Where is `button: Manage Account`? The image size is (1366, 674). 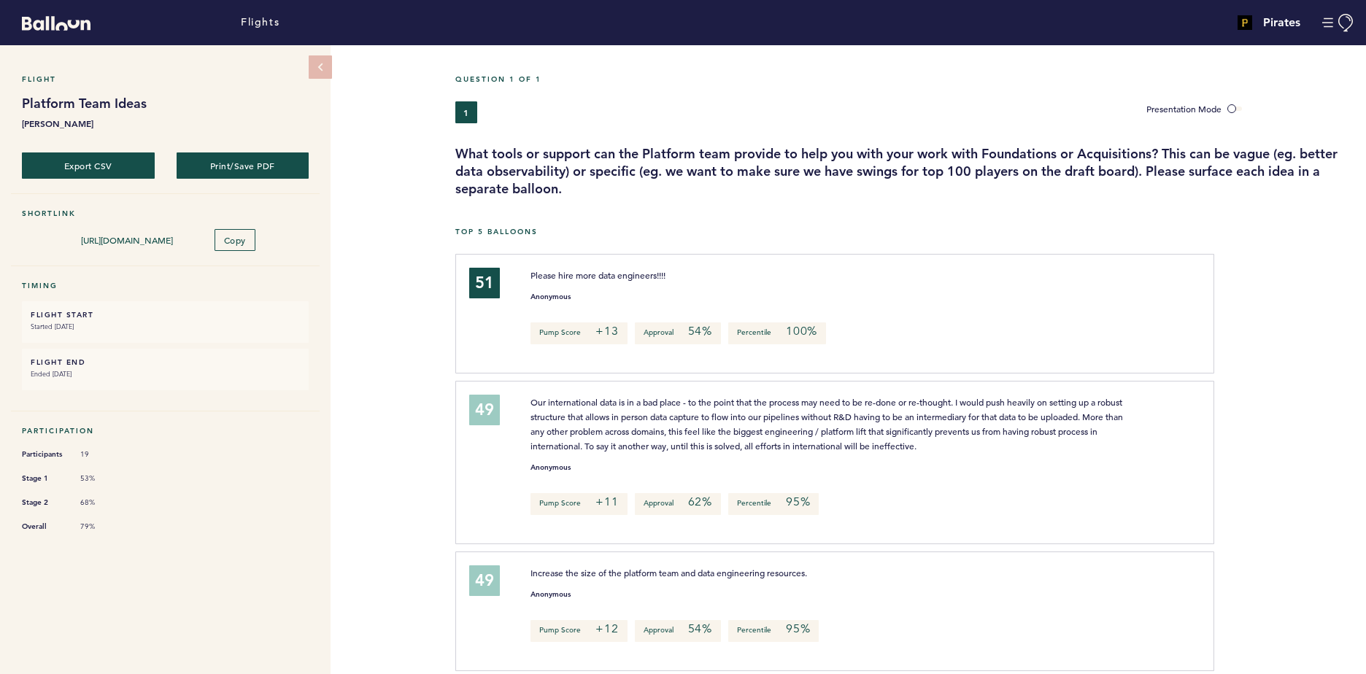 button: Manage Account is located at coordinates (1338, 23).